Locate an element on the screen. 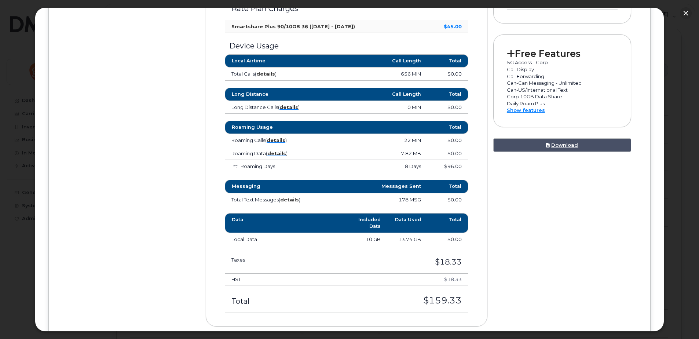  td: Int'l Roaming Days is located at coordinates (276, 167).